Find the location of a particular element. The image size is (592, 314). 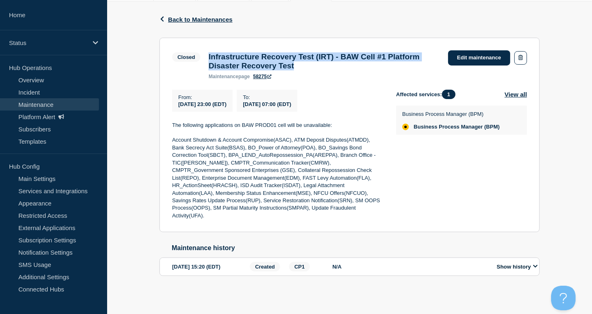

button: Back to Maintenances is located at coordinates (196, 19).